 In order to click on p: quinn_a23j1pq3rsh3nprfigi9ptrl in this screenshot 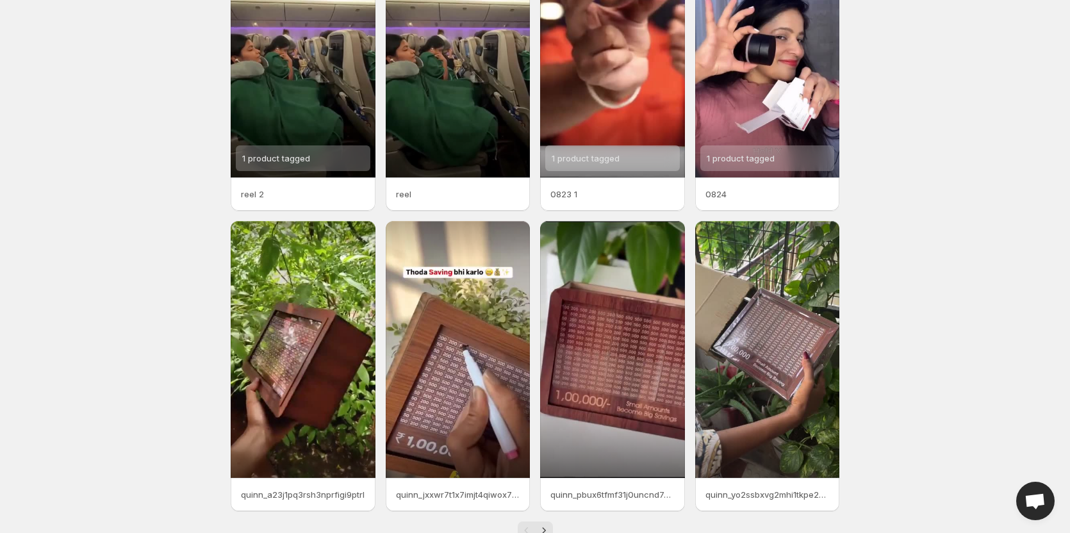, I will do `click(303, 494)`.